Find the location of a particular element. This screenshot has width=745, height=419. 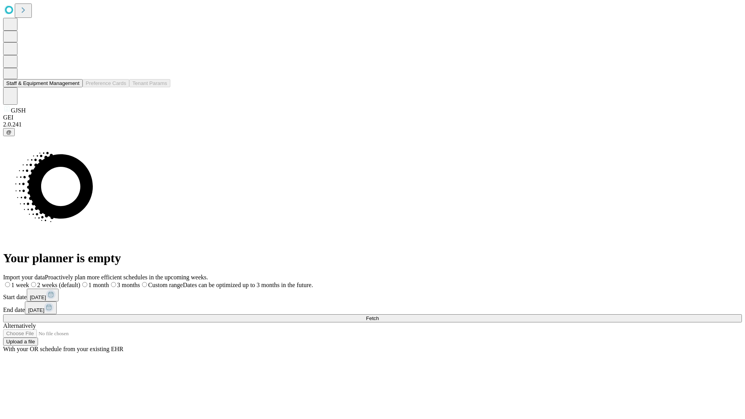

input: Custom rangeDates can be optimized up to 3 months in the future. is located at coordinates (144, 284).